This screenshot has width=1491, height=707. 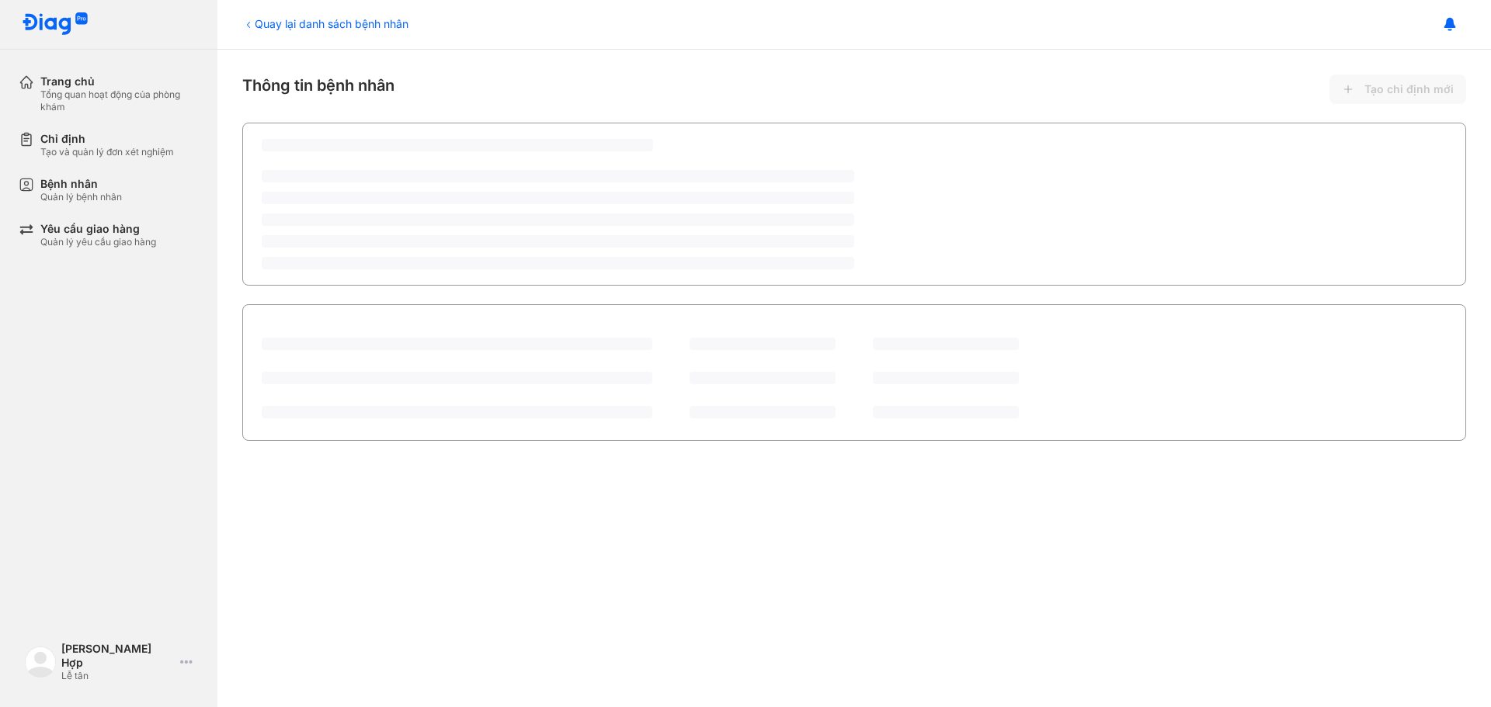 What do you see at coordinates (1409, 89) in the screenshot?
I see `span: Tạo chỉ định mới` at bounding box center [1409, 89].